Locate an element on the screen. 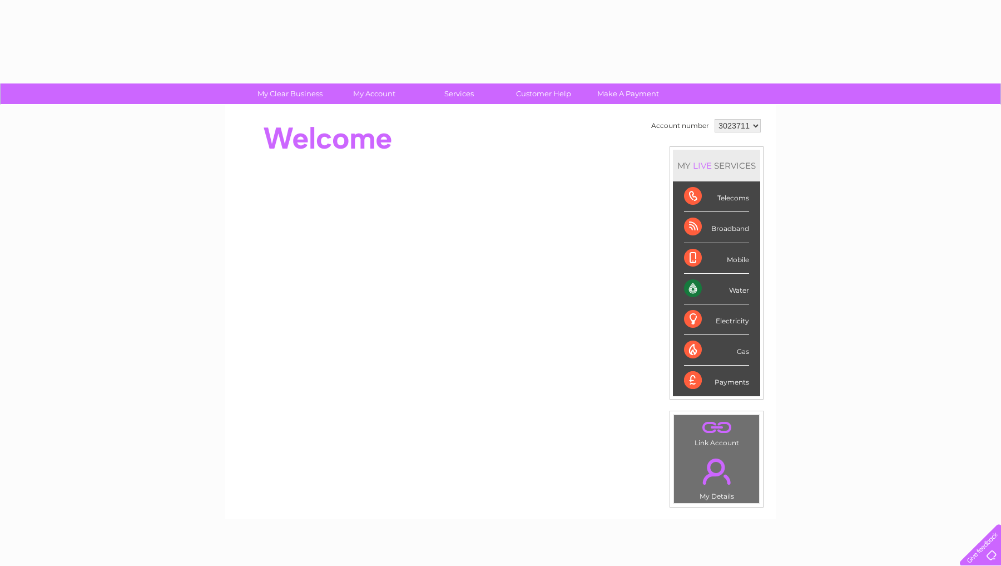  div: LIVE is located at coordinates (703, 165).